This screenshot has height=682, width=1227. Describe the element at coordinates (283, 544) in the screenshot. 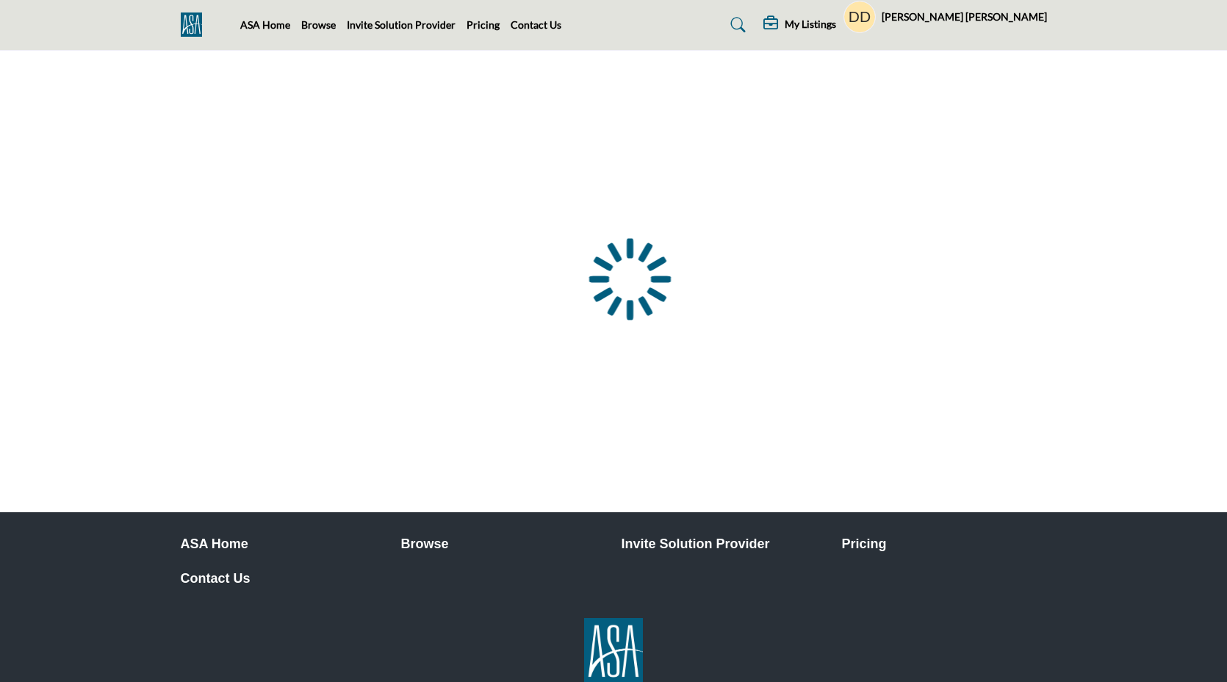

I see `p: ASA Home` at that location.